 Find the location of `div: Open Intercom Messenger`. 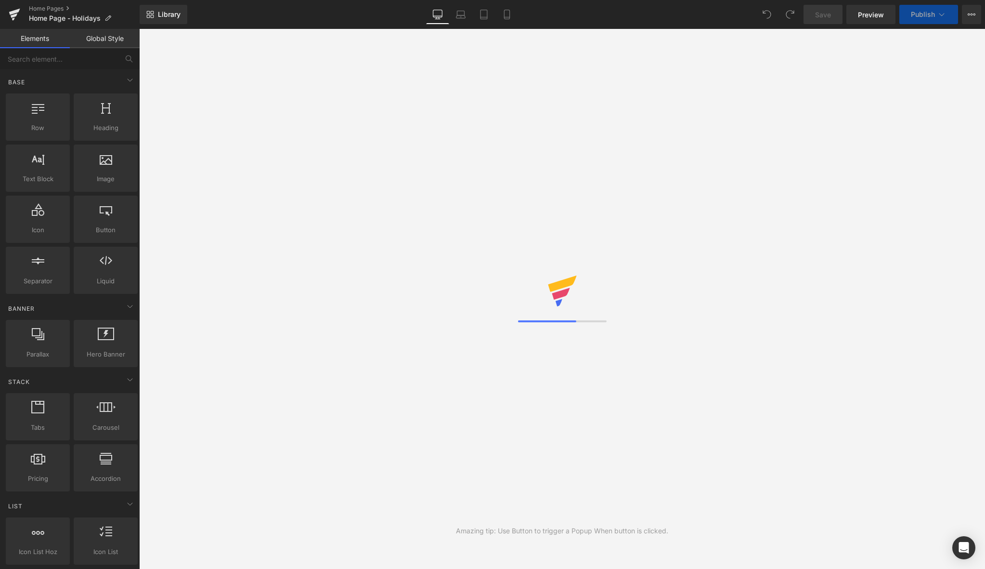

div: Open Intercom Messenger is located at coordinates (964, 548).